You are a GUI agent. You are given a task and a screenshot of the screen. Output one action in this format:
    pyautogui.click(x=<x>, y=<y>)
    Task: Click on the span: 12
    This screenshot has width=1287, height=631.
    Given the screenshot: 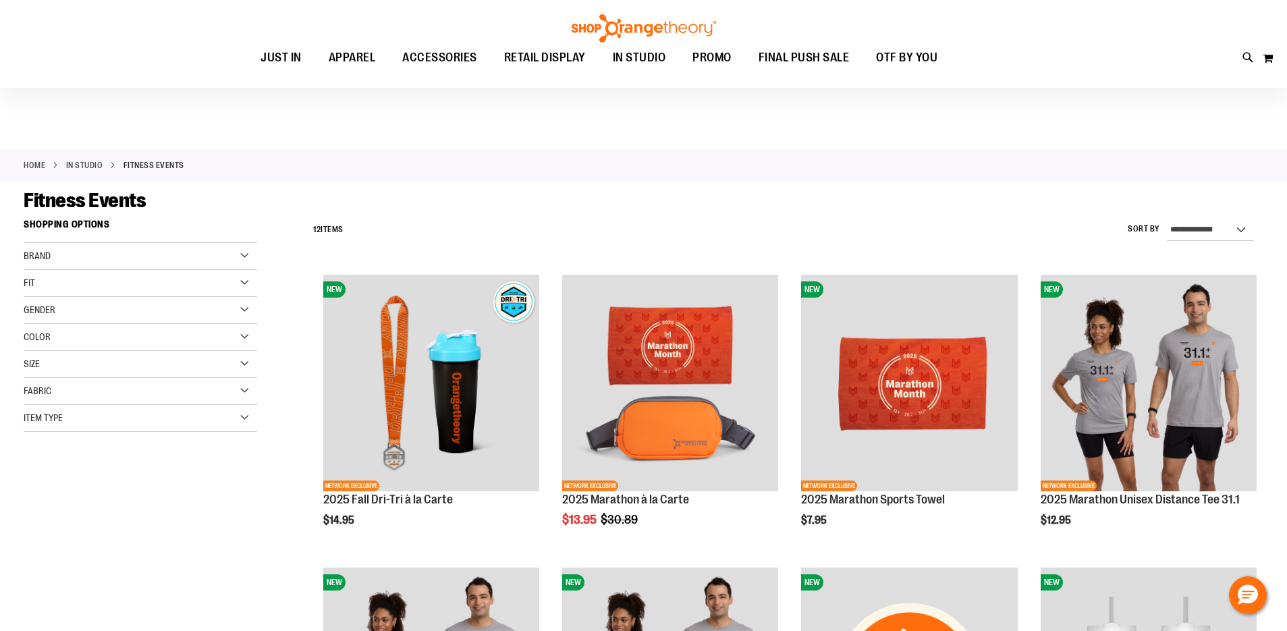 What is the action you would take?
    pyautogui.click(x=316, y=229)
    